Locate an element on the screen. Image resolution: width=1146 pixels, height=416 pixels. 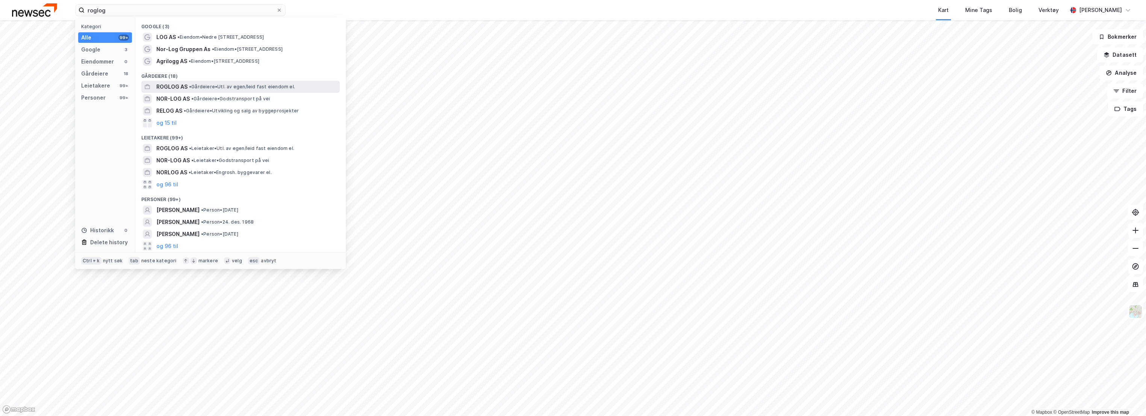
div: Delete history is located at coordinates (109, 242).